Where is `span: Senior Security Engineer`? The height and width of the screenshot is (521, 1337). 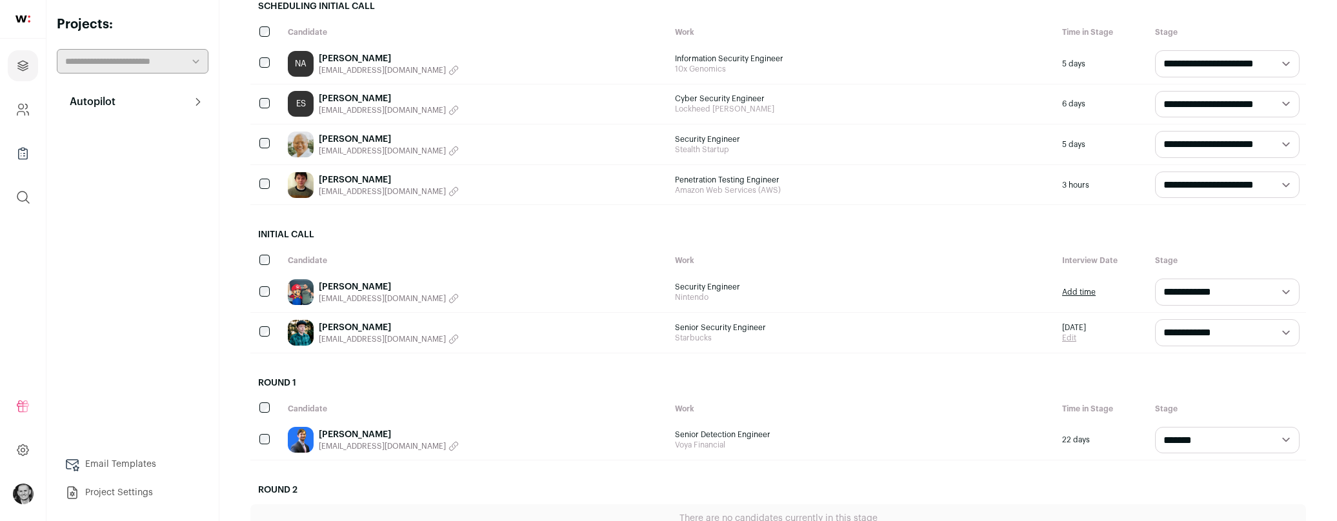
span: Senior Security Engineer is located at coordinates (862, 328).